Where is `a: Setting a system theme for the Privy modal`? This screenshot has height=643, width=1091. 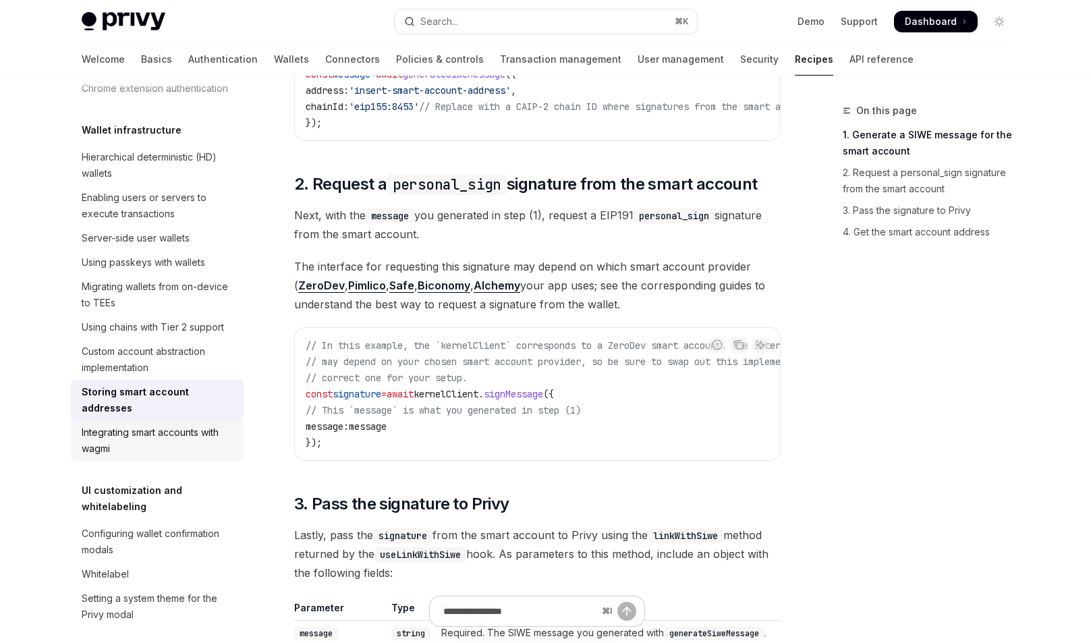
a: Setting a system theme for the Privy modal is located at coordinates (157, 607).